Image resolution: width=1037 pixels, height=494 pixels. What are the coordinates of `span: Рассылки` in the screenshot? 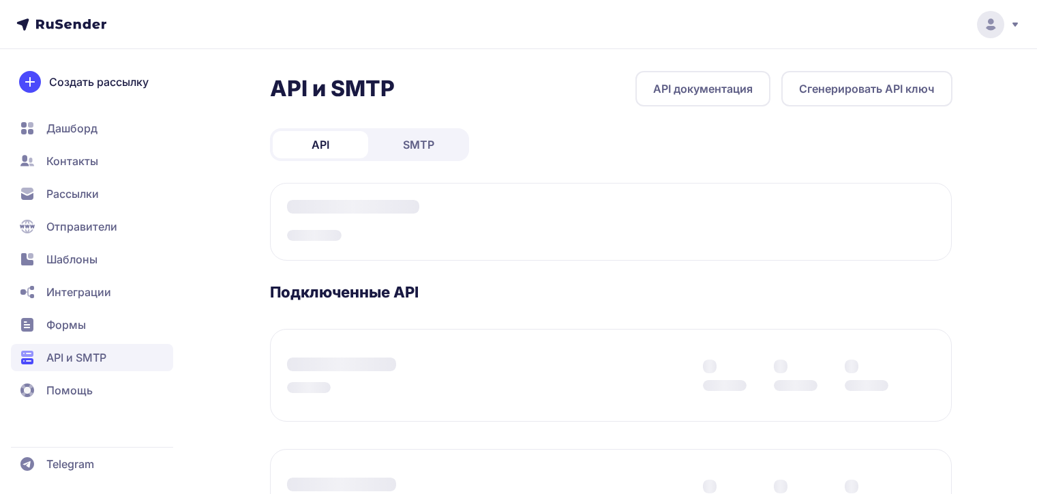 It's located at (72, 194).